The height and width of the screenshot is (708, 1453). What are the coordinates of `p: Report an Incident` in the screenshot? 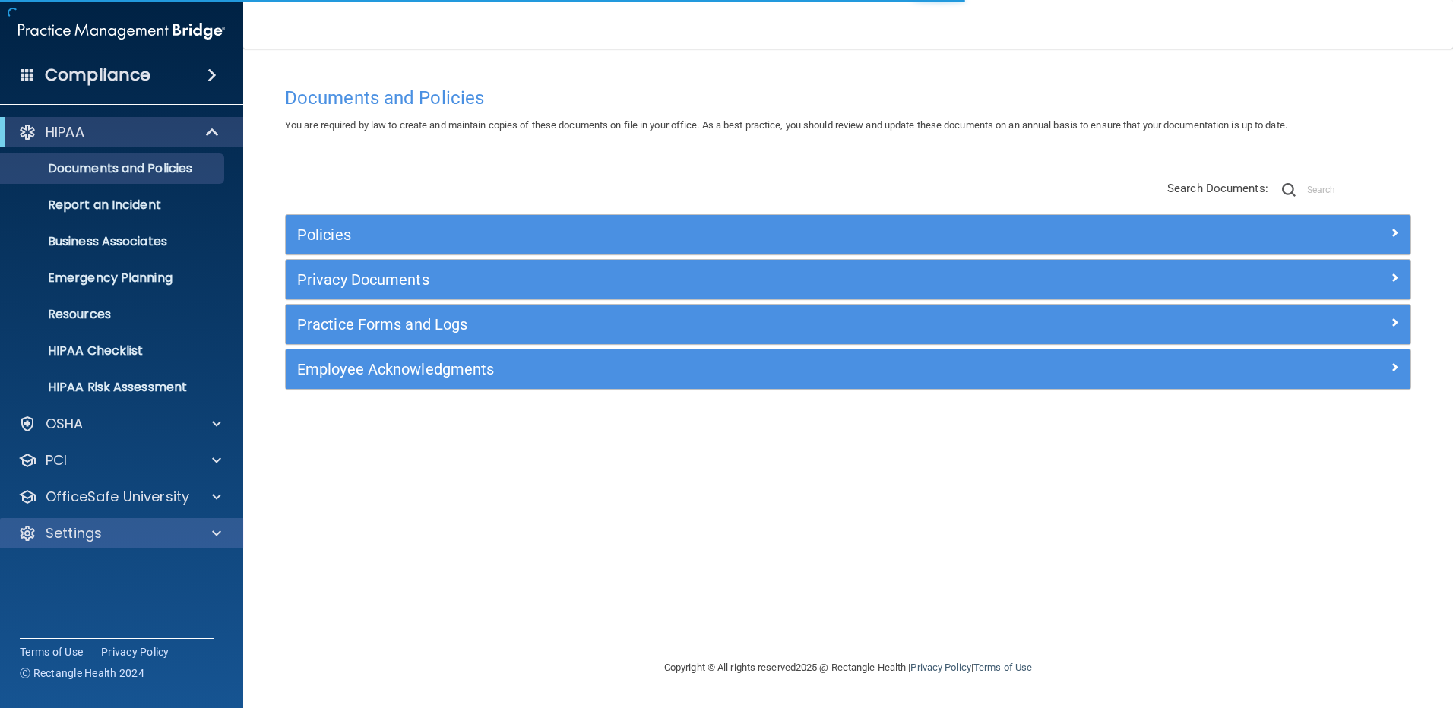 It's located at (113, 205).